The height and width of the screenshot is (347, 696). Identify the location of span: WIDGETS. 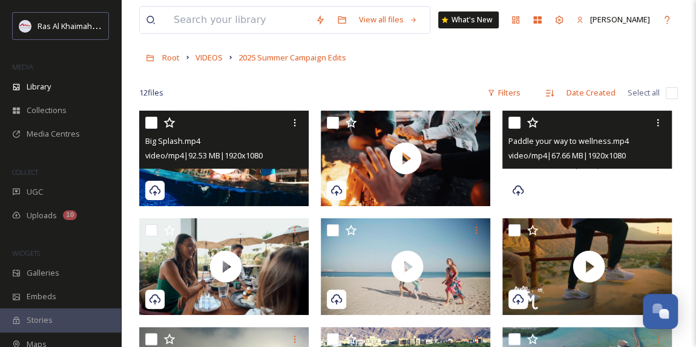
(26, 253).